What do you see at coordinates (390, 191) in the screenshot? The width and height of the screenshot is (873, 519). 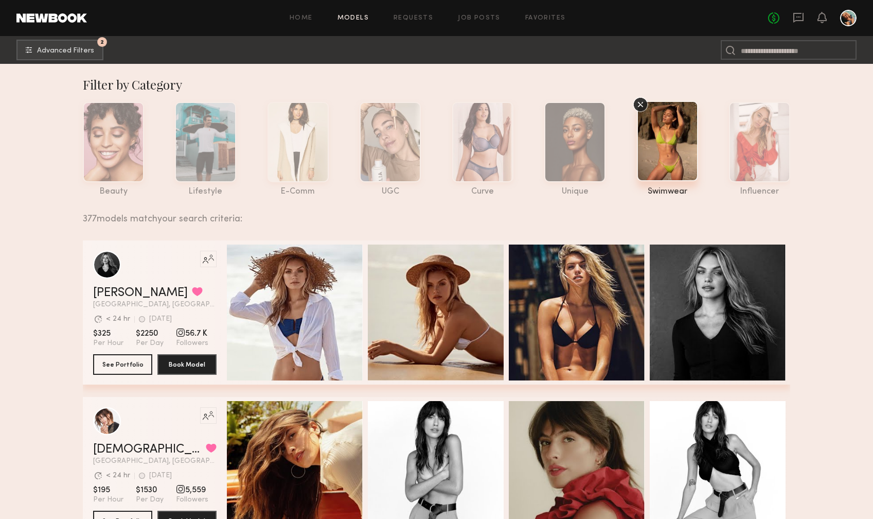 I see `div: UGC` at bounding box center [390, 191].